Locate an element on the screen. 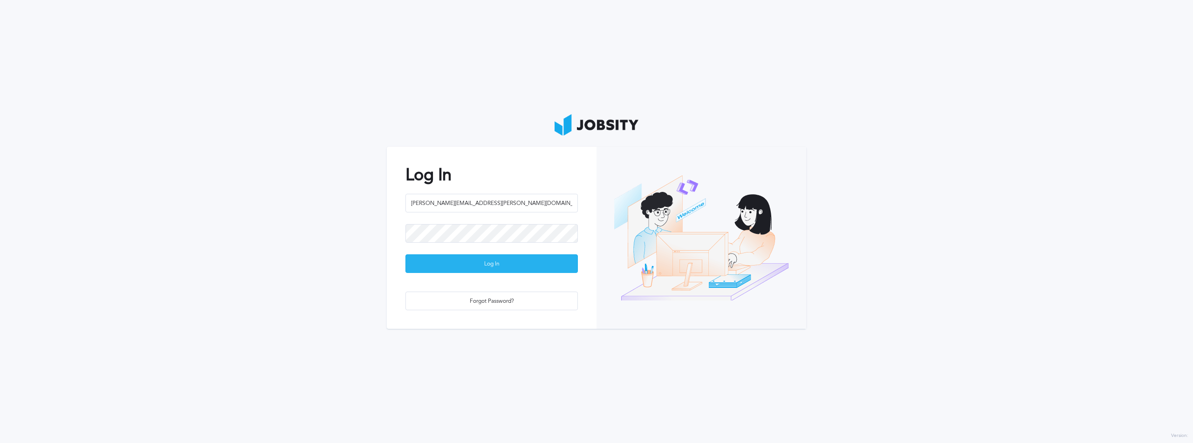 The image size is (1193, 443). input: Email is located at coordinates (492, 203).